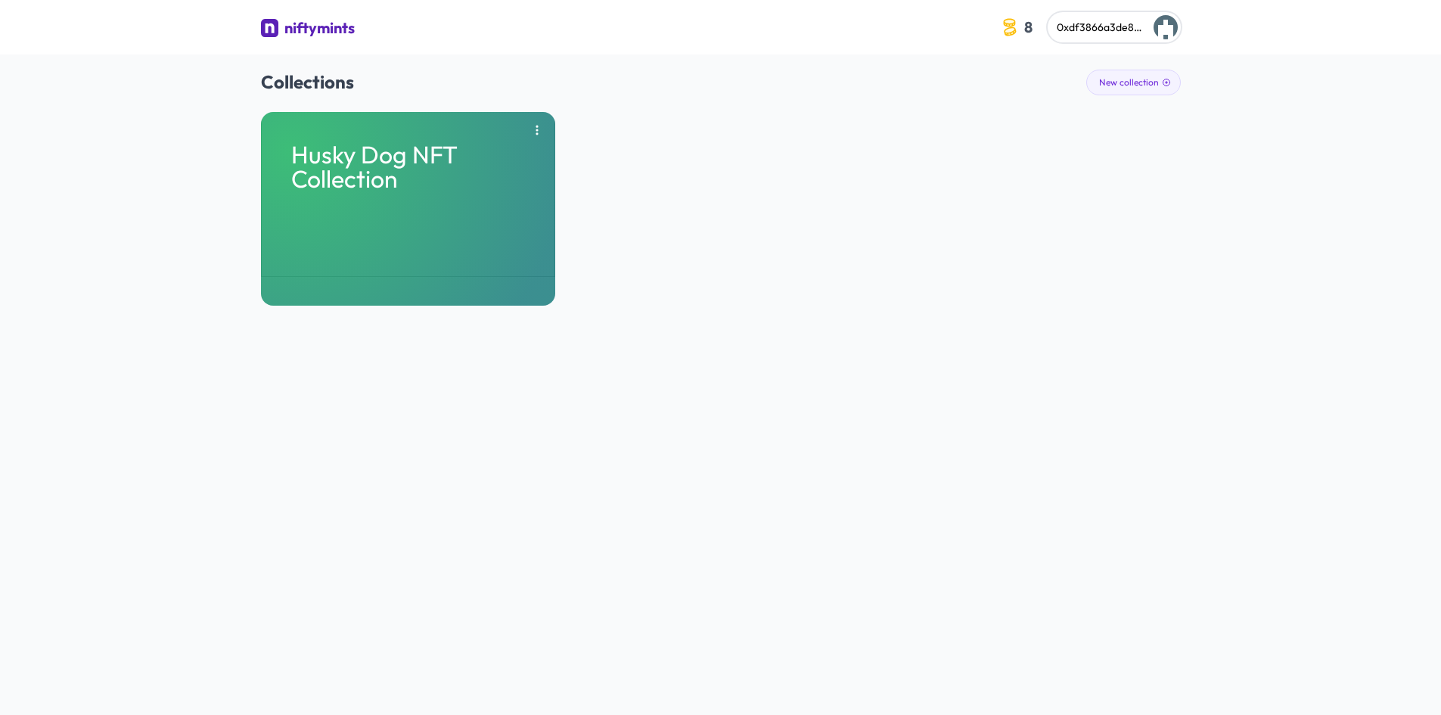 This screenshot has width=1441, height=715. I want to click on a: Husky Dog NFT Collection, so click(408, 209).